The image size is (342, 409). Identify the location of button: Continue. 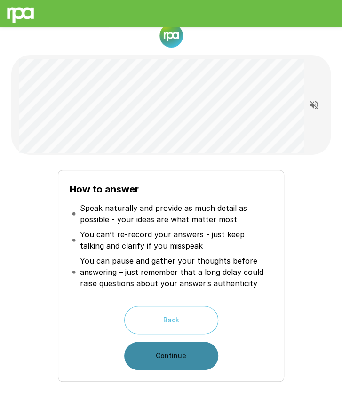
(171, 356).